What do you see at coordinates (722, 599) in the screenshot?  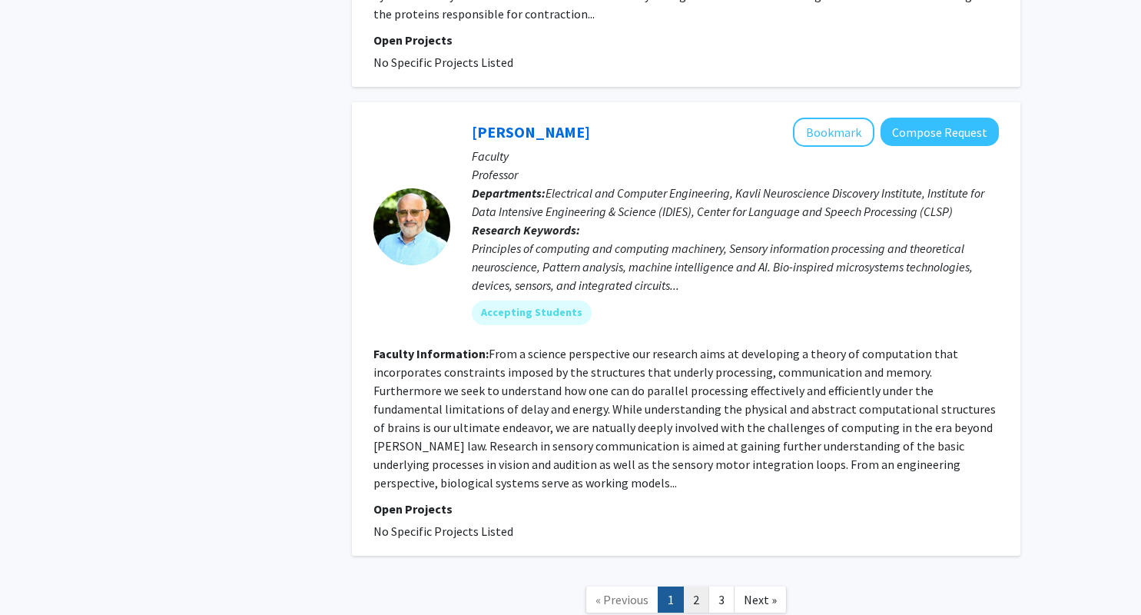 I see `a: 3` at bounding box center [722, 599].